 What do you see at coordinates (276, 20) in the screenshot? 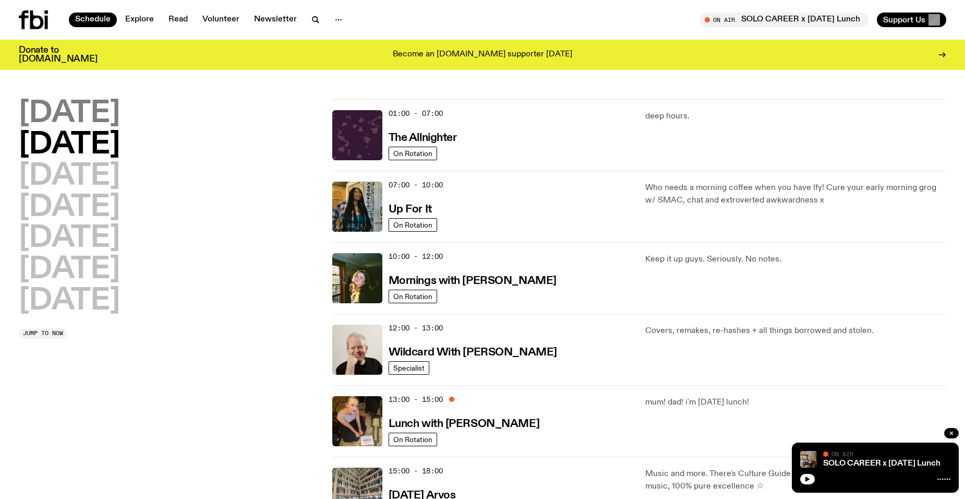
I see `a: Newsletter` at bounding box center [276, 20].